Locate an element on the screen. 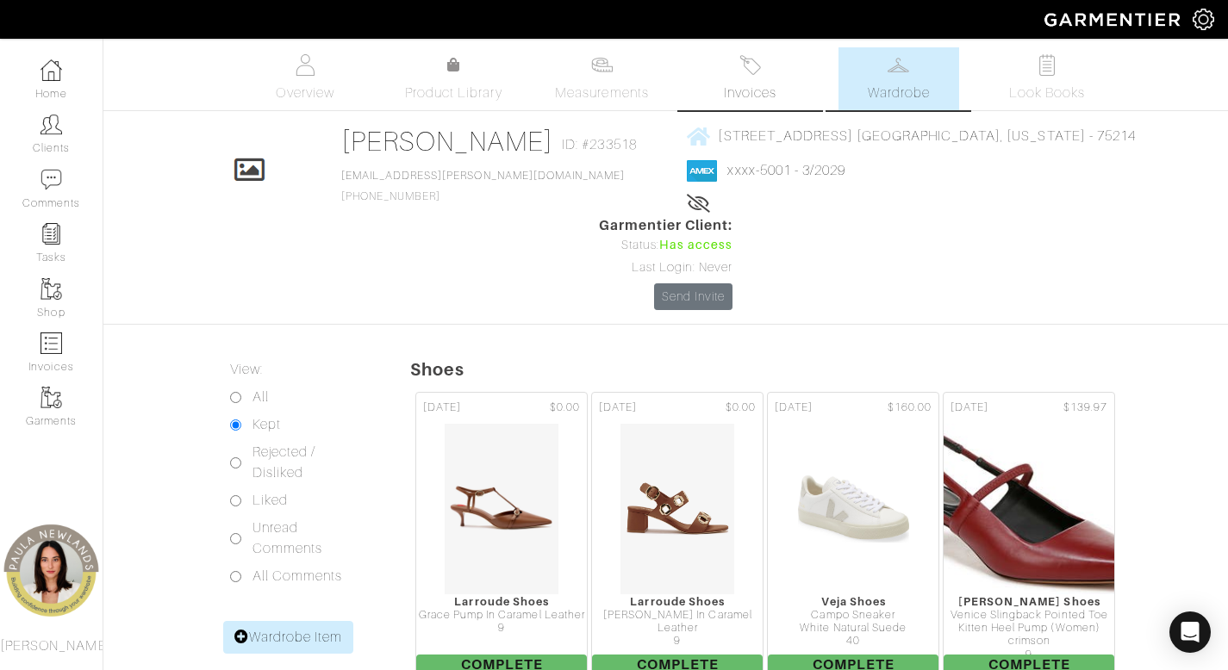 The image size is (1228, 670). img: dashboard-icon-dbcd8f5a0b271acd01030246c82b418ddd0df26cd7fceb0bd07c9910d44c42f6.png is located at coordinates (51, 70).